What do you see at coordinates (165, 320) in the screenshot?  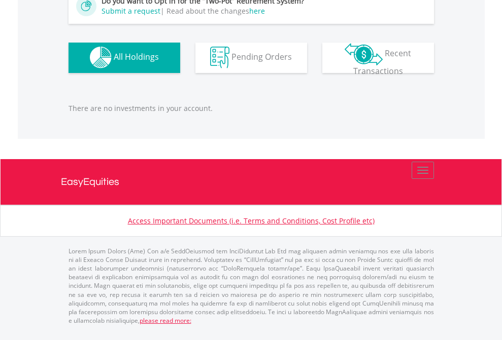 I see `a: please read more:` at bounding box center [165, 320].